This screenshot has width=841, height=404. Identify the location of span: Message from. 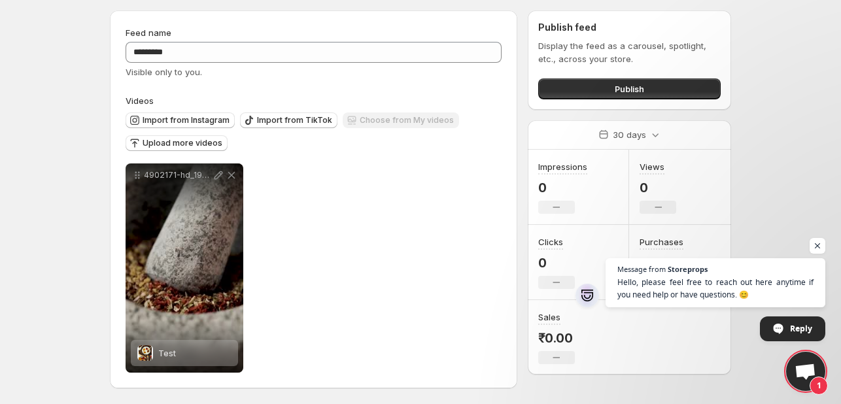
(641, 269).